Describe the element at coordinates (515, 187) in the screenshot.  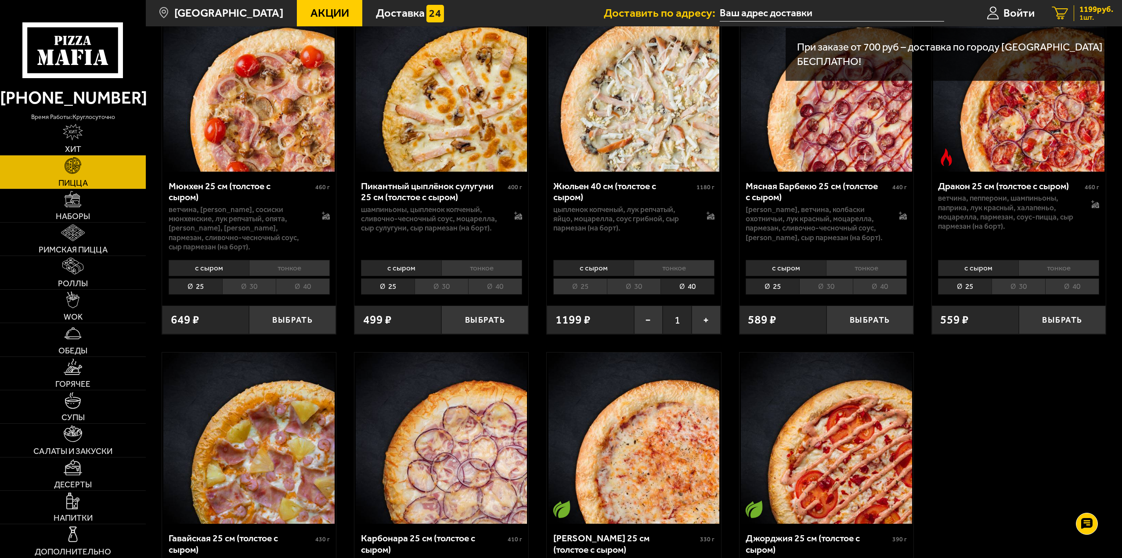
I see `span: 400 г` at that location.